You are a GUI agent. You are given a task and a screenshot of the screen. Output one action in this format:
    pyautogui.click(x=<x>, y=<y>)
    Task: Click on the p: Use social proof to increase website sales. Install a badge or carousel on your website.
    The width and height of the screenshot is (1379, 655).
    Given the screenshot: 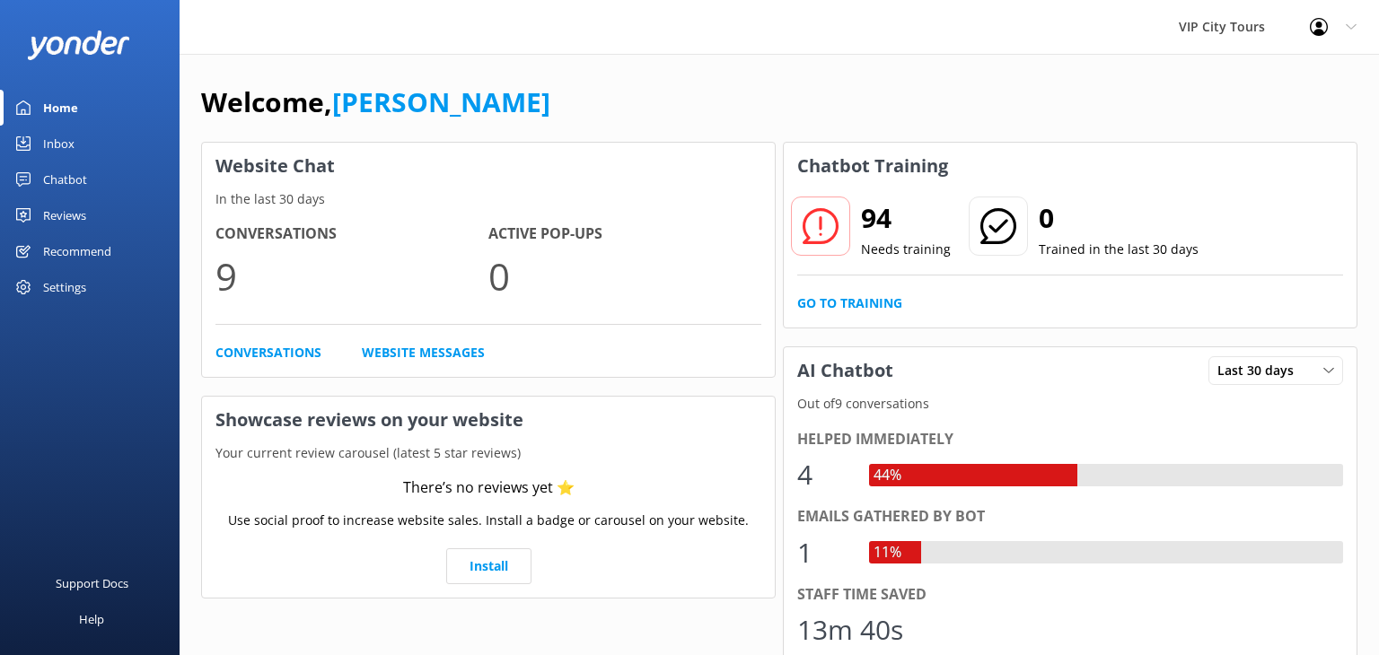 What is the action you would take?
    pyautogui.click(x=488, y=521)
    